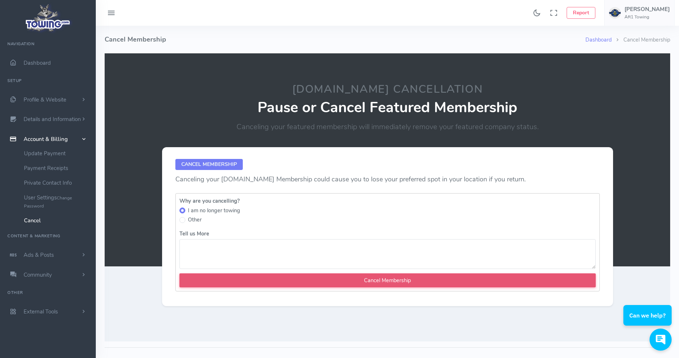 The width and height of the screenshot is (679, 358). Describe the element at coordinates (345, 39) in the screenshot. I see `h4: Cancel Membership` at that location.